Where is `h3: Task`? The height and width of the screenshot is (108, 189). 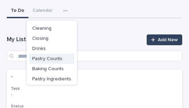
h3: Task is located at coordinates (94, 89).